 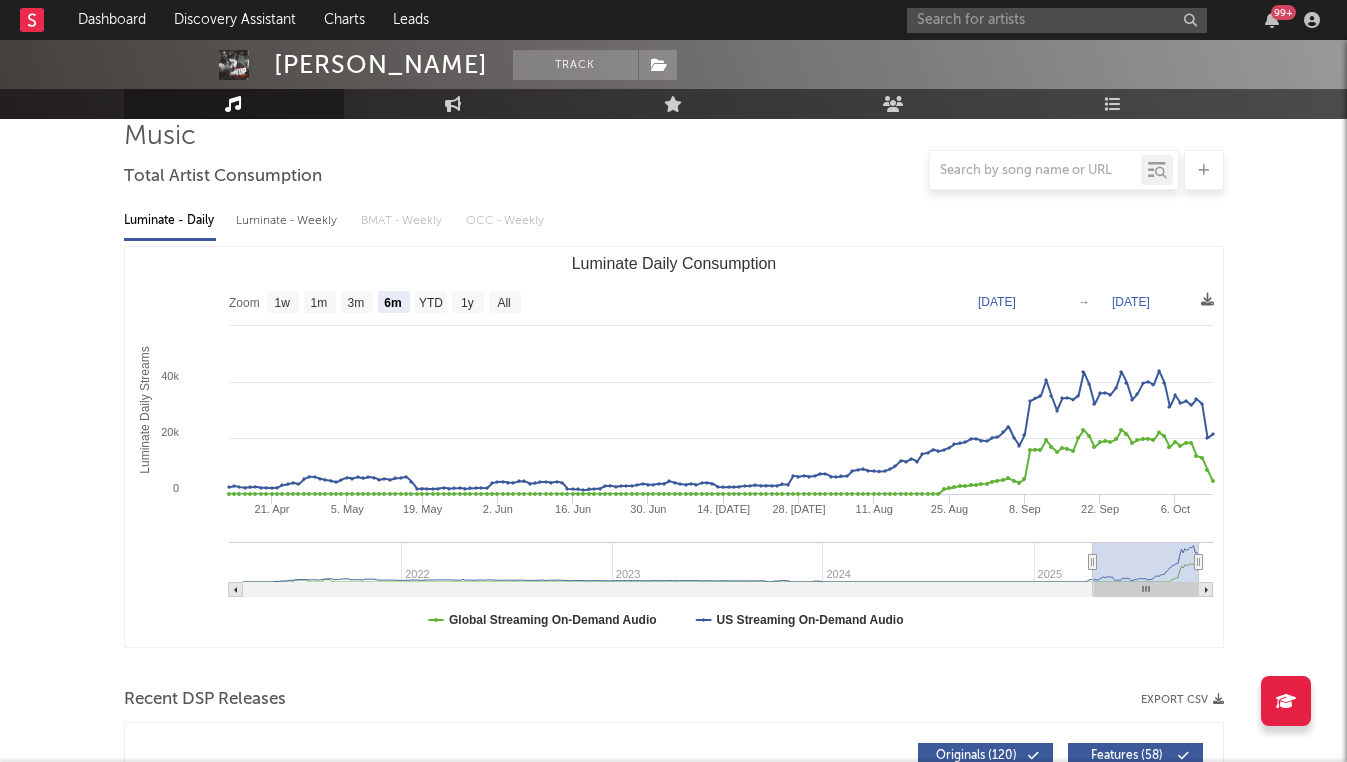 What do you see at coordinates (1283, 12) in the screenshot?
I see `div: 99 +` at bounding box center [1283, 12].